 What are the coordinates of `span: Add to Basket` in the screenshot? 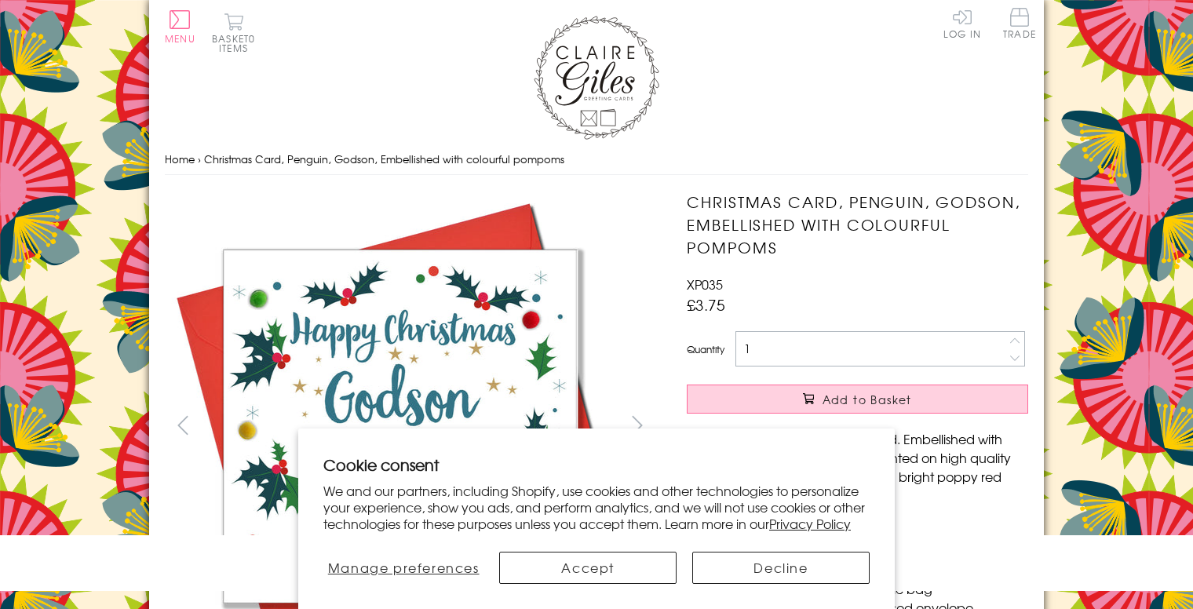 It's located at (867, 399).